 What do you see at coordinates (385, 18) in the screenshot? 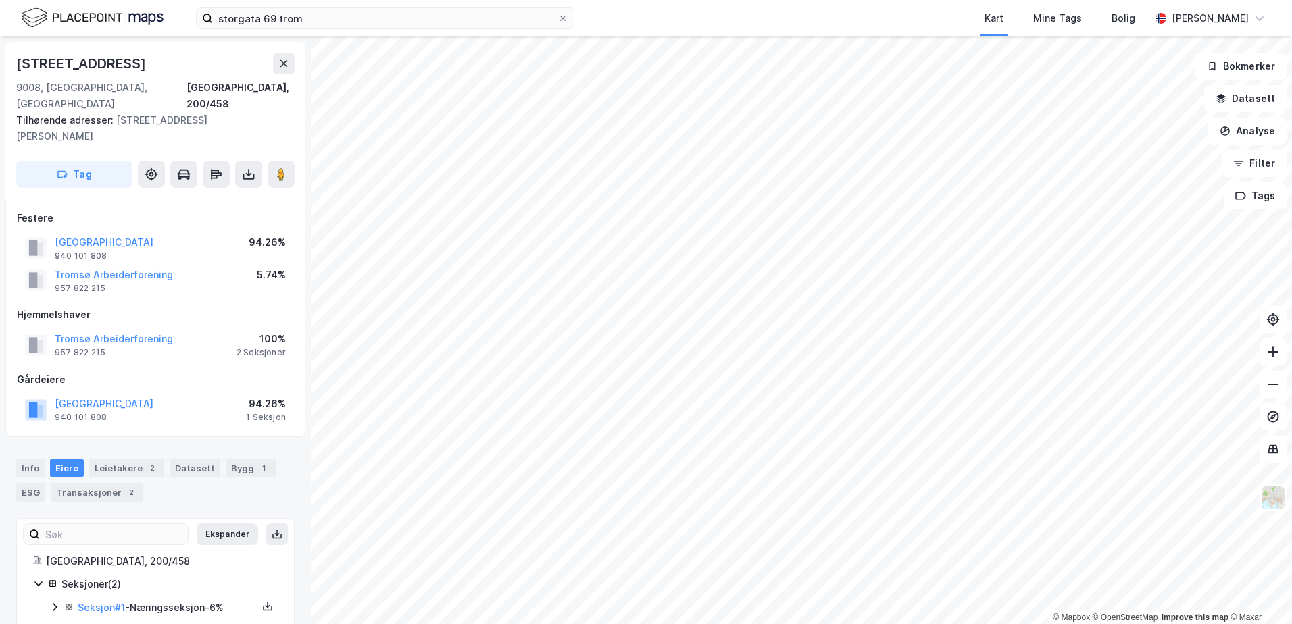
I see `input: Søk på adresse, matrikkel, gårdeiere, leietakere eller personer` at bounding box center [385, 18].